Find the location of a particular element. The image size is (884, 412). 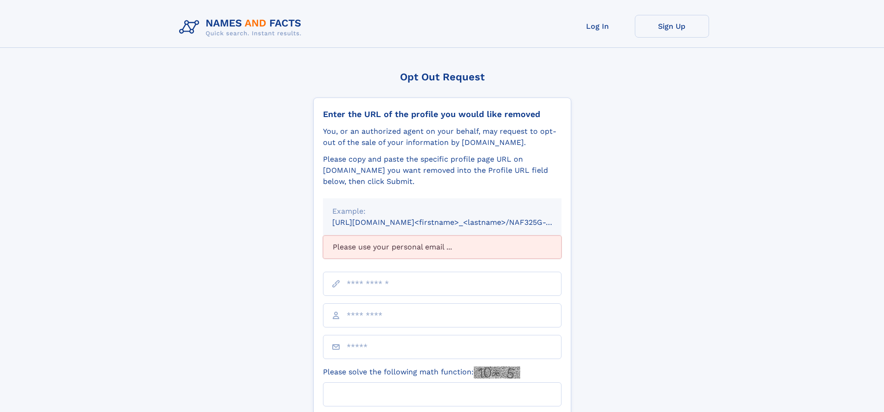

div: Enter the URL of the profile you would like removed is located at coordinates (442, 114).